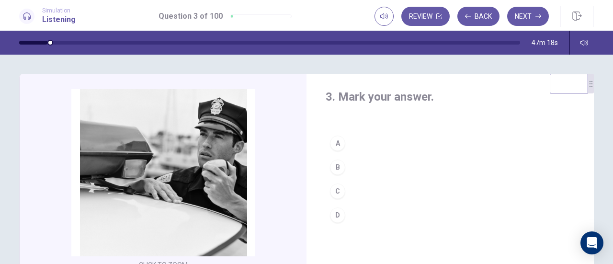 This screenshot has height=264, width=613. Describe the element at coordinates (425, 16) in the screenshot. I see `button: Review` at that location.